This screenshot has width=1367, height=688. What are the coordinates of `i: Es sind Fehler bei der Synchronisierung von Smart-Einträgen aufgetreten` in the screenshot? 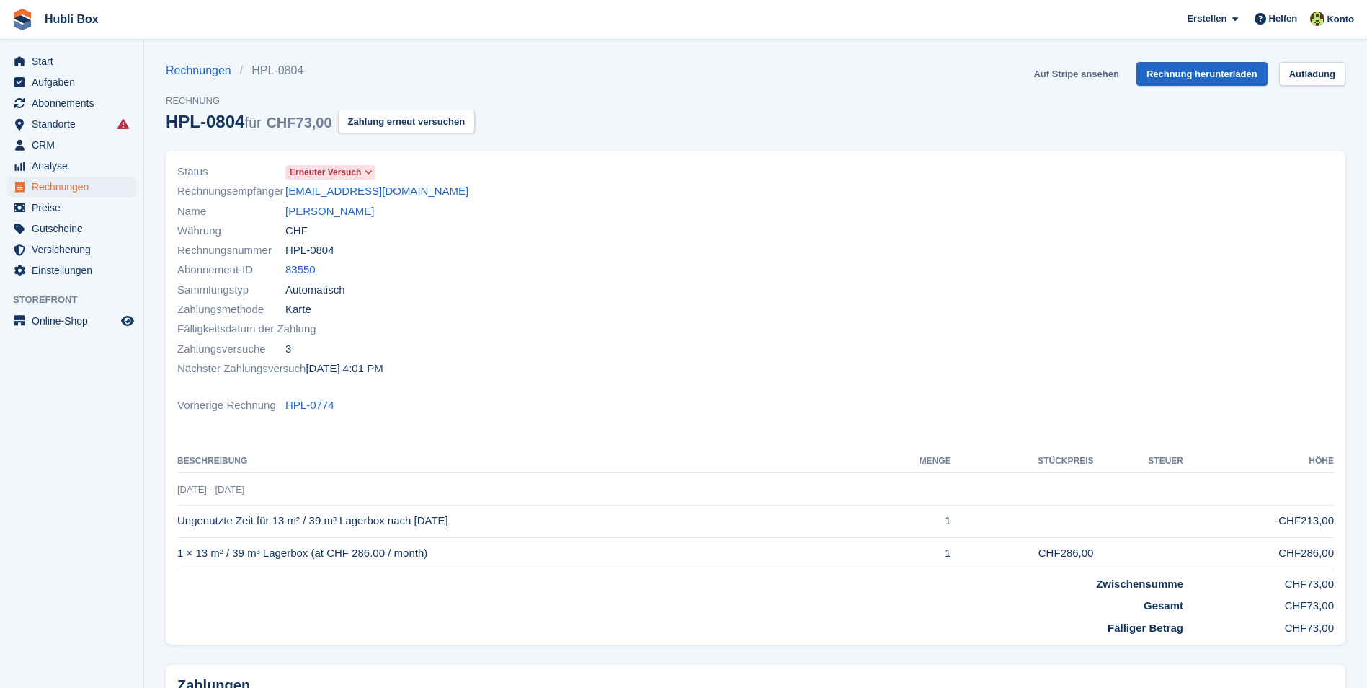 It's located at (123, 124).